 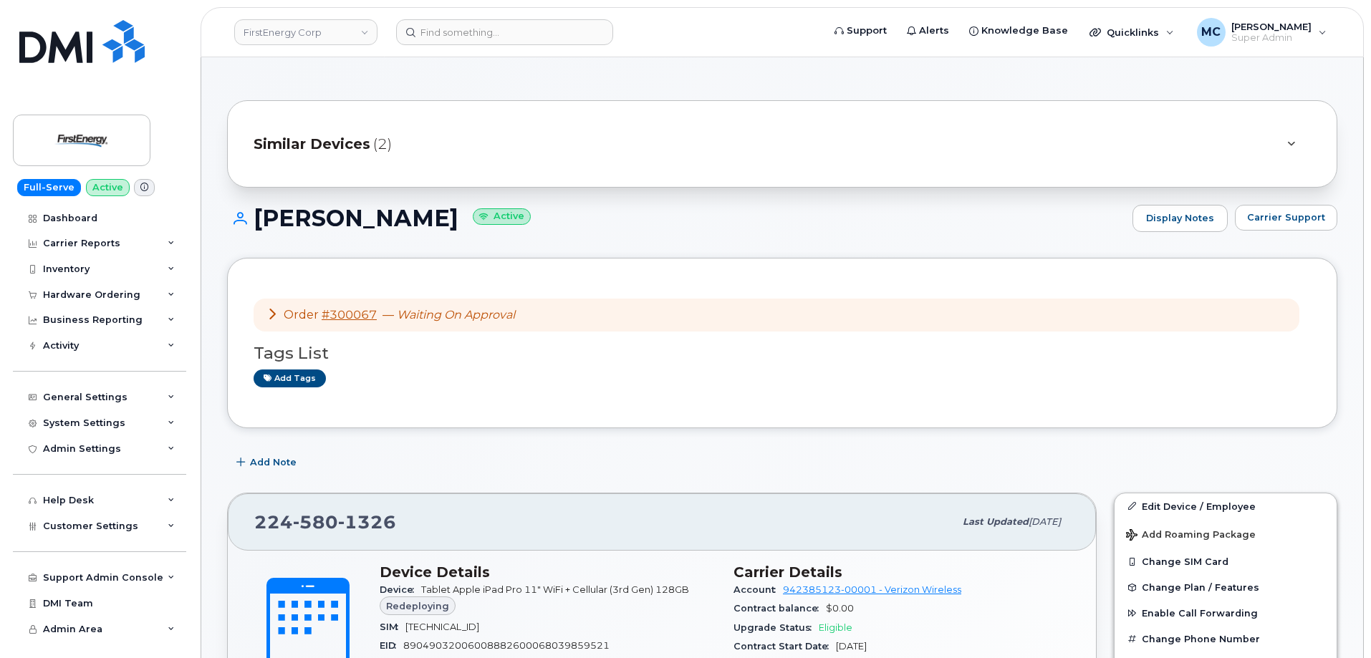 I want to click on h3: Carrier Details, so click(x=902, y=572).